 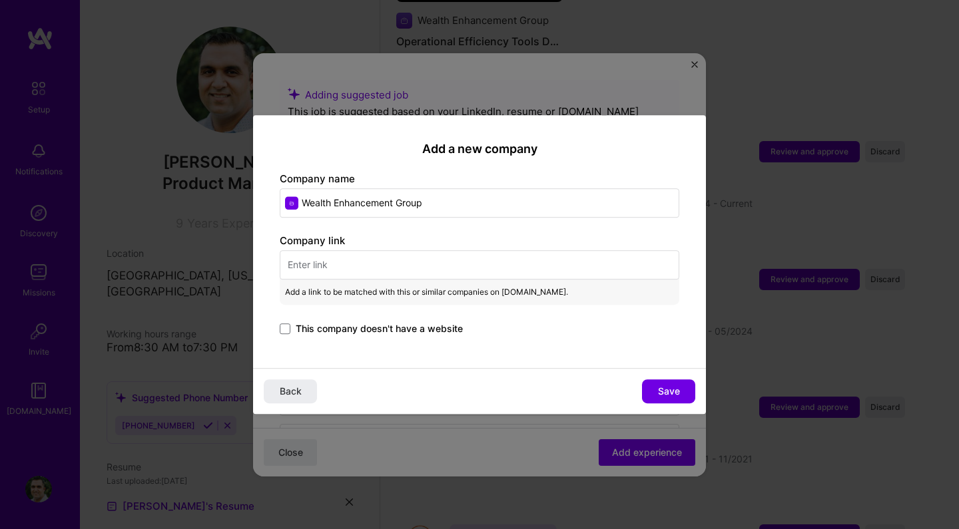 What do you see at coordinates (290, 391) in the screenshot?
I see `button: Back` at bounding box center [290, 391].